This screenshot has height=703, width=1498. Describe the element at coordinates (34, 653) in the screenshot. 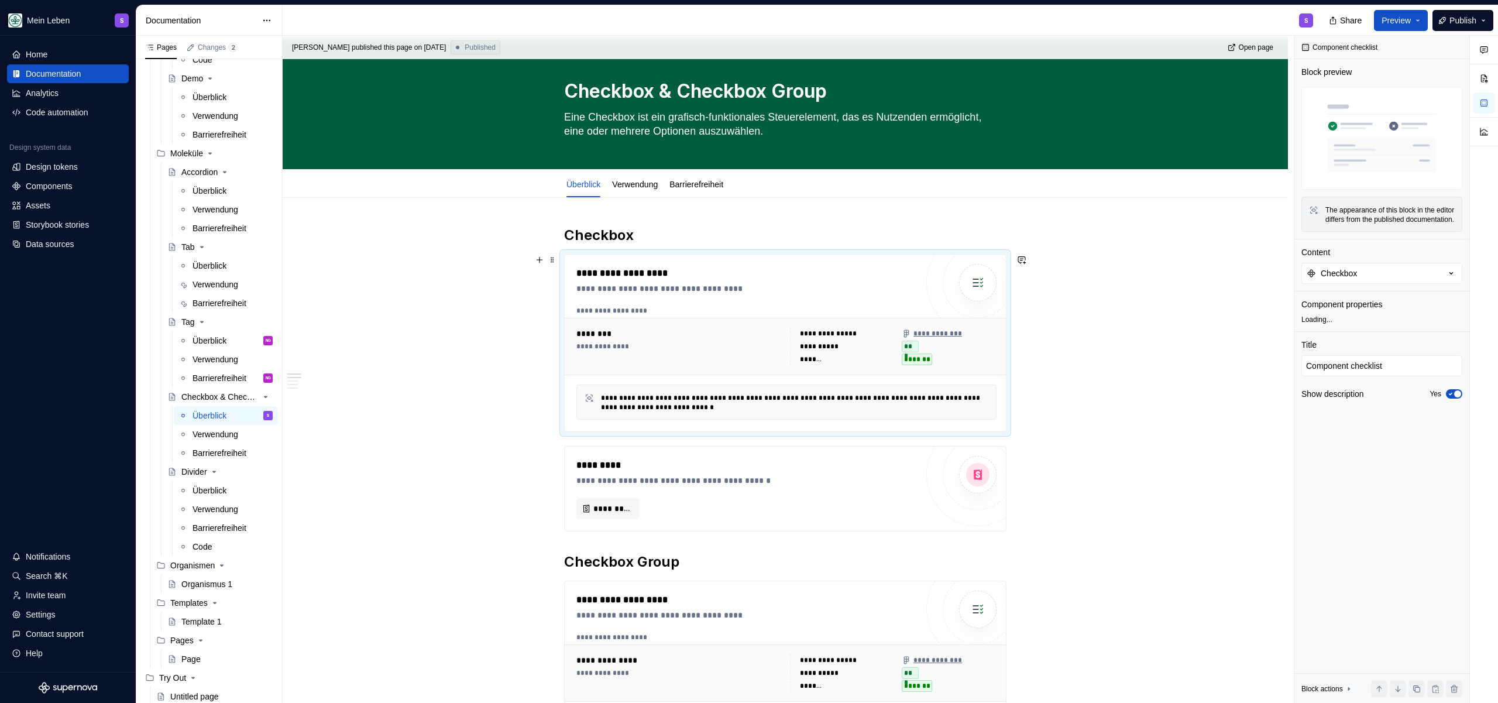

I see `div: Help` at that location.